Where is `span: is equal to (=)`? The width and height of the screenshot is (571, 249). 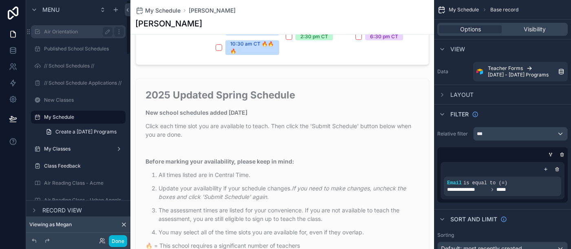 span: is equal to (=) is located at coordinates (485, 183).